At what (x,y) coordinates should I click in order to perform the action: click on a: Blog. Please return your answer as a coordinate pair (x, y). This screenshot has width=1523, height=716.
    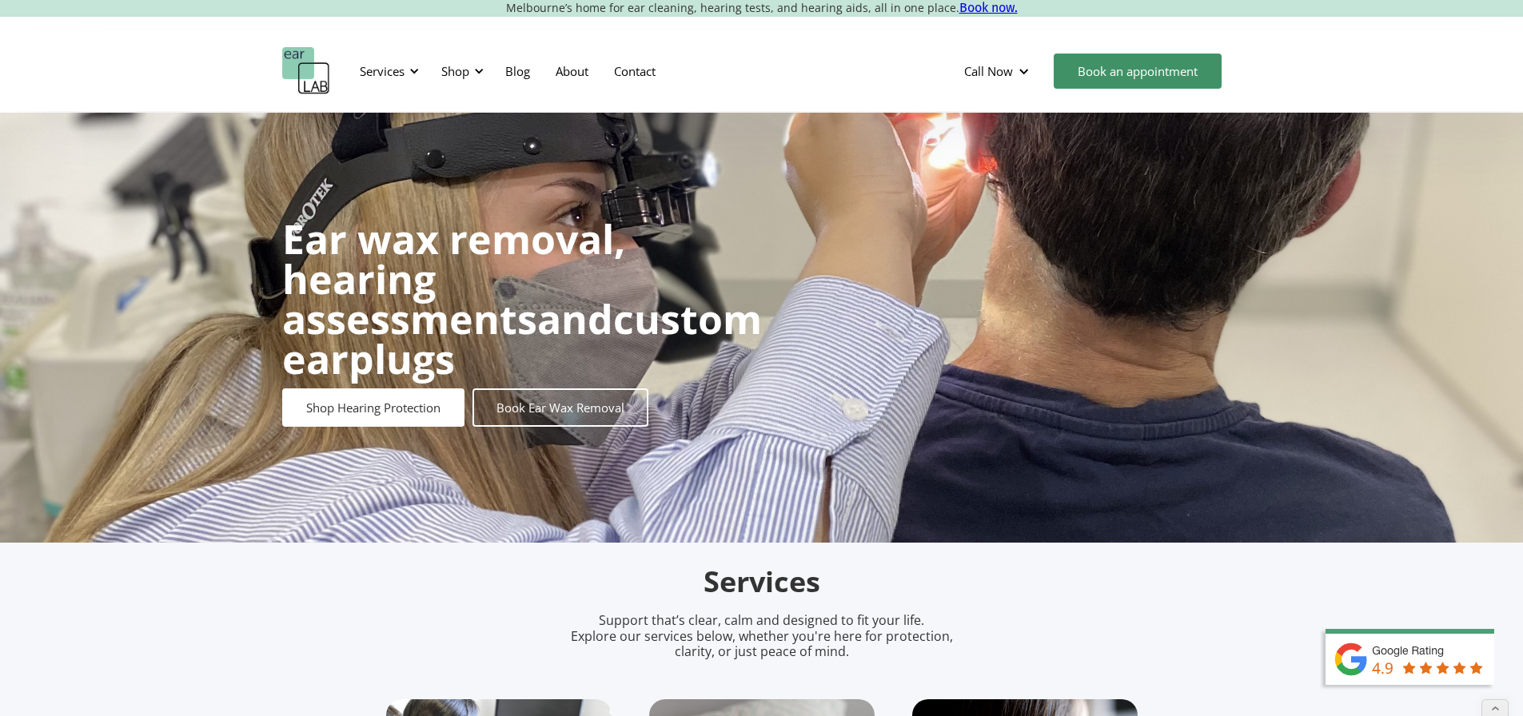
    Looking at the image, I should click on (517, 71).